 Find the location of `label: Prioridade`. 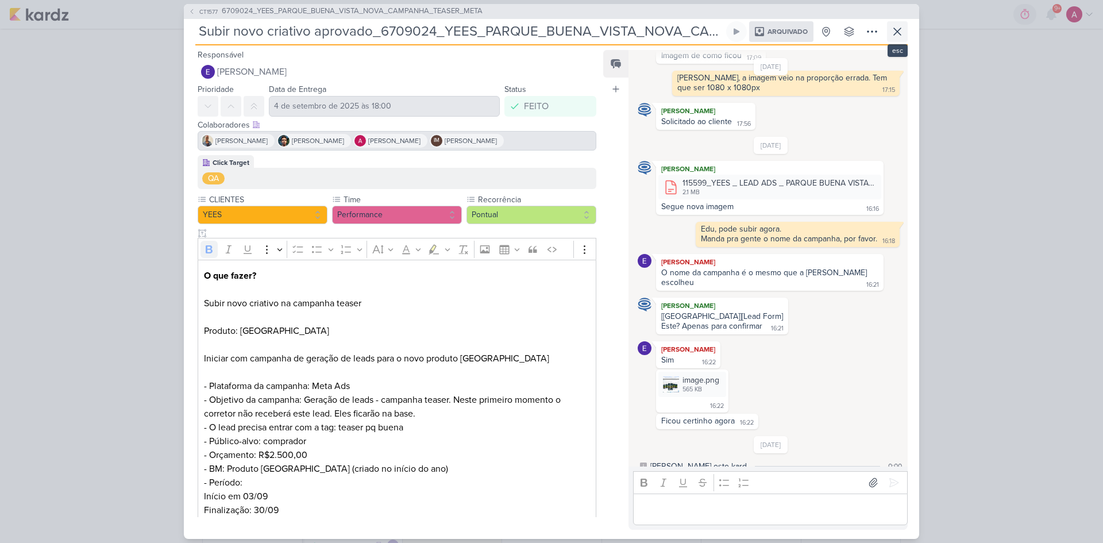

label: Prioridade is located at coordinates (215, 89).